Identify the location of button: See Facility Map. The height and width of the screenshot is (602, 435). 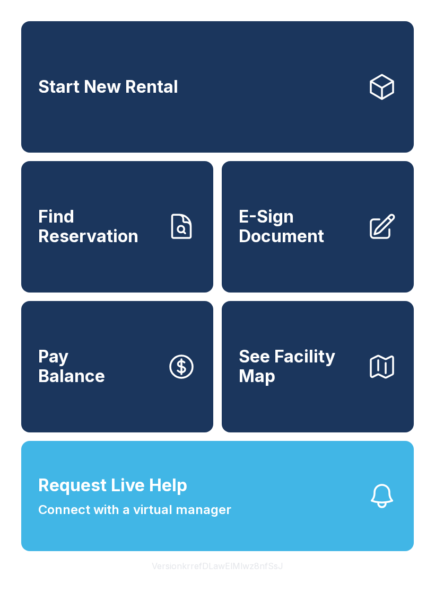
(318, 367).